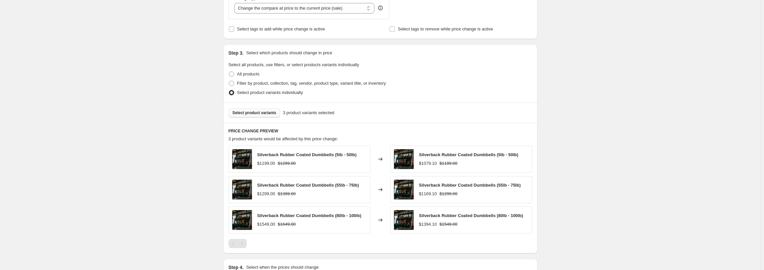 The height and width of the screenshot is (270, 764). I want to click on div: $1299.00, so click(266, 194).